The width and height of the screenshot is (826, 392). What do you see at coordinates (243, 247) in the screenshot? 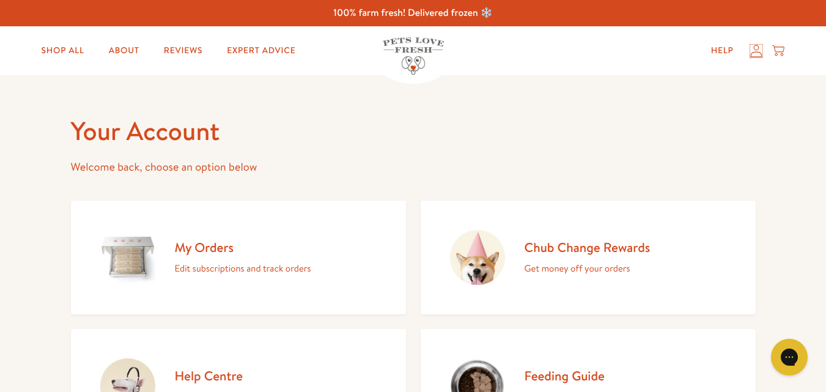
I see `h2: My Orders` at bounding box center [243, 247].